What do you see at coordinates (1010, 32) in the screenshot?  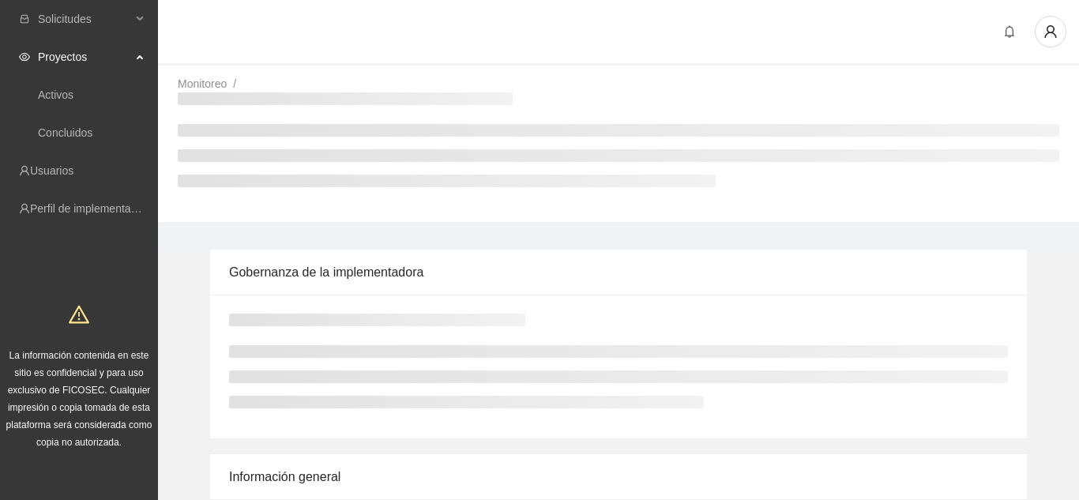 I see `button: bell` at bounding box center [1010, 32].